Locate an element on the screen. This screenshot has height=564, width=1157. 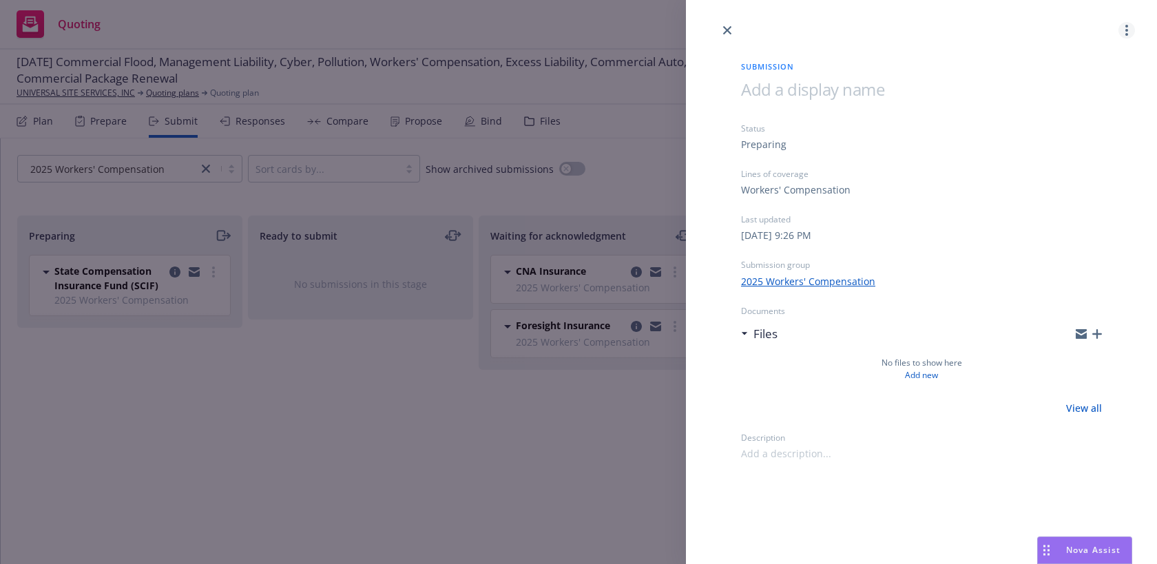
a: more is located at coordinates (1126, 30).